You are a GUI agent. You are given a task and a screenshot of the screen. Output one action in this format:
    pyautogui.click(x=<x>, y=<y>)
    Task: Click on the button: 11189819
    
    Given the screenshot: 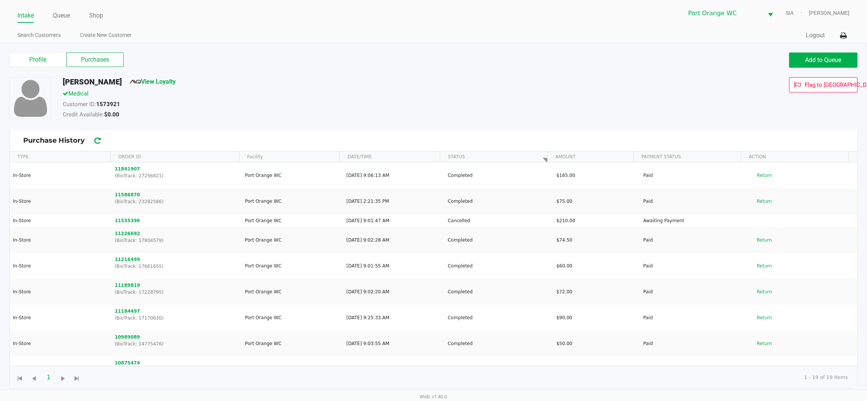 What is the action you would take?
    pyautogui.click(x=127, y=285)
    